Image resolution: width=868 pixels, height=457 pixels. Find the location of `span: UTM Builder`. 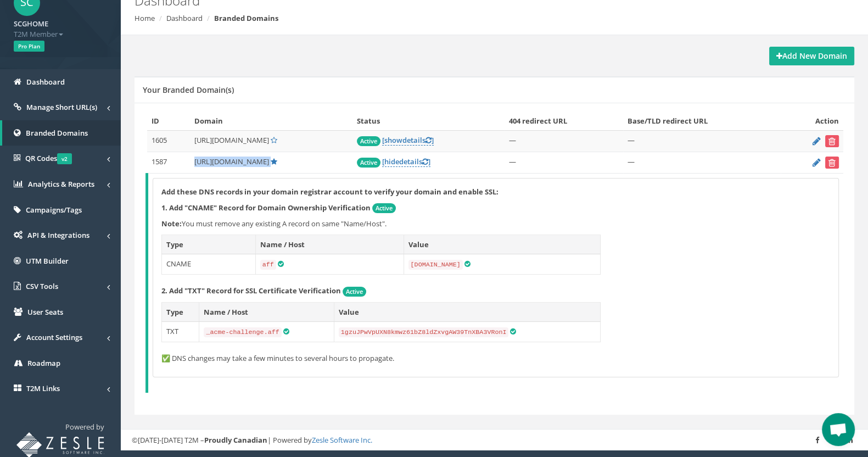

span: UTM Builder is located at coordinates (47, 261).